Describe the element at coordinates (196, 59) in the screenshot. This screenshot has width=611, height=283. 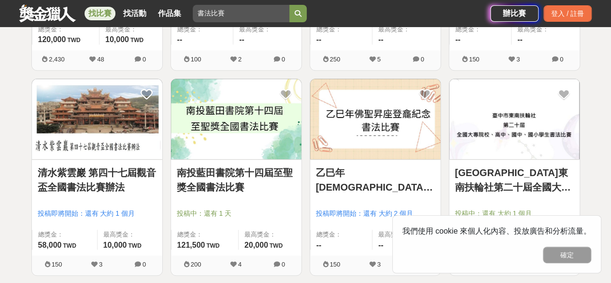
I see `span: 100` at that location.